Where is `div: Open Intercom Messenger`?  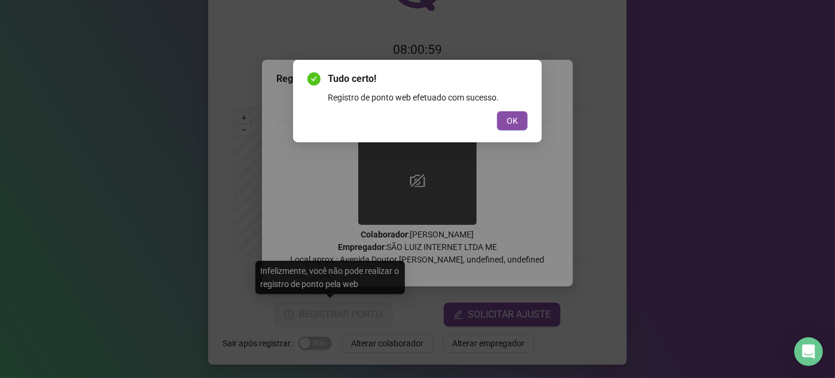
div: Open Intercom Messenger is located at coordinates (809, 352).